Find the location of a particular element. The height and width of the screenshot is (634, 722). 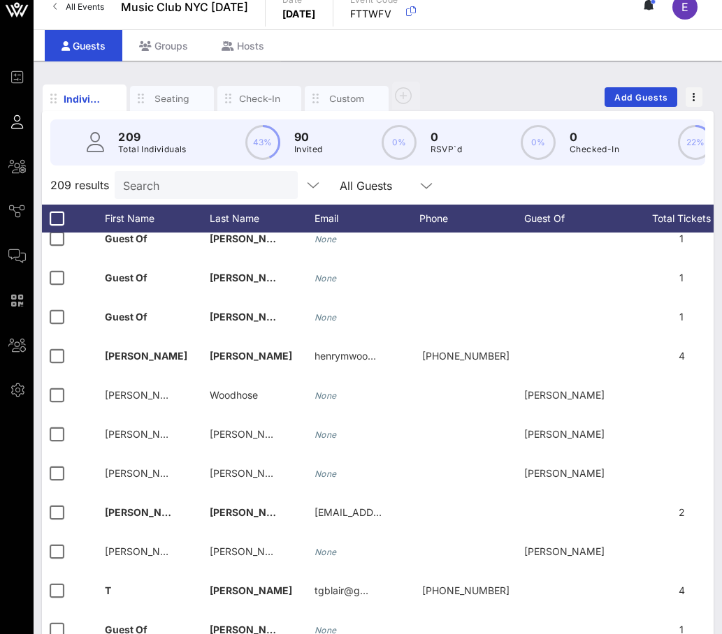

div: Groups is located at coordinates (164, 45).